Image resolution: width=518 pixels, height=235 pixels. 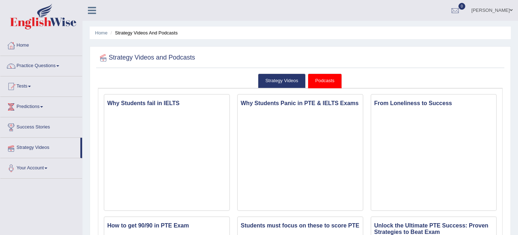 I want to click on h3: Why Students Panic in PTE & IELTS Exams, so click(x=300, y=103).